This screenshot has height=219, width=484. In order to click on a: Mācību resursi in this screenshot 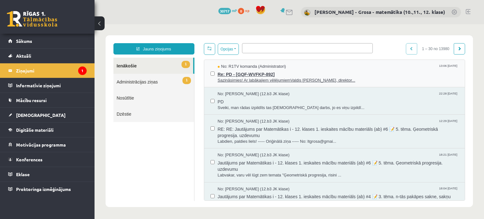, I will do `click(47, 100)`.